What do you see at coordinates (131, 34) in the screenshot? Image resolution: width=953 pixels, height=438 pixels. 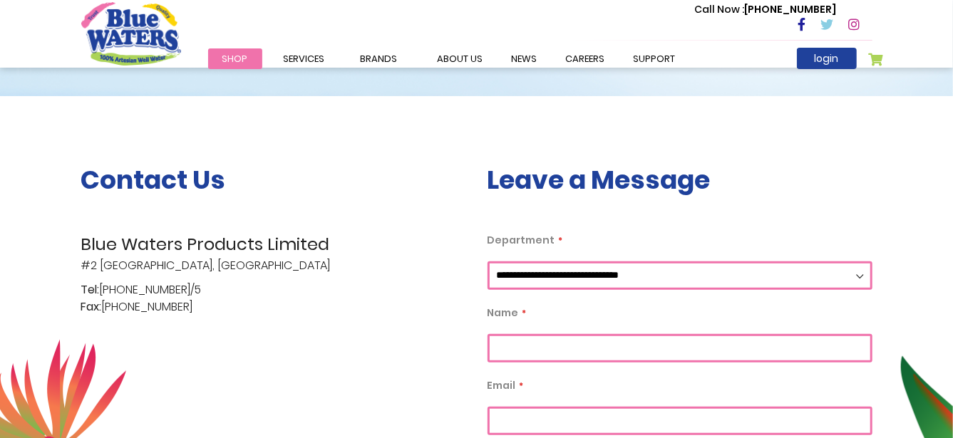 I see `a: store logo` at bounding box center [131, 34].